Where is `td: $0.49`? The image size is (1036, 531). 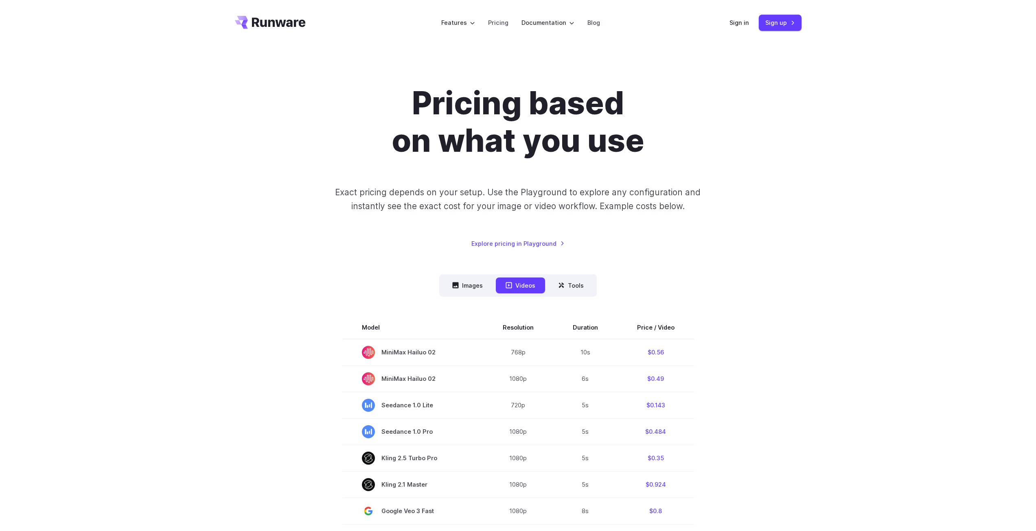 td: $0.49 is located at coordinates (656, 379).